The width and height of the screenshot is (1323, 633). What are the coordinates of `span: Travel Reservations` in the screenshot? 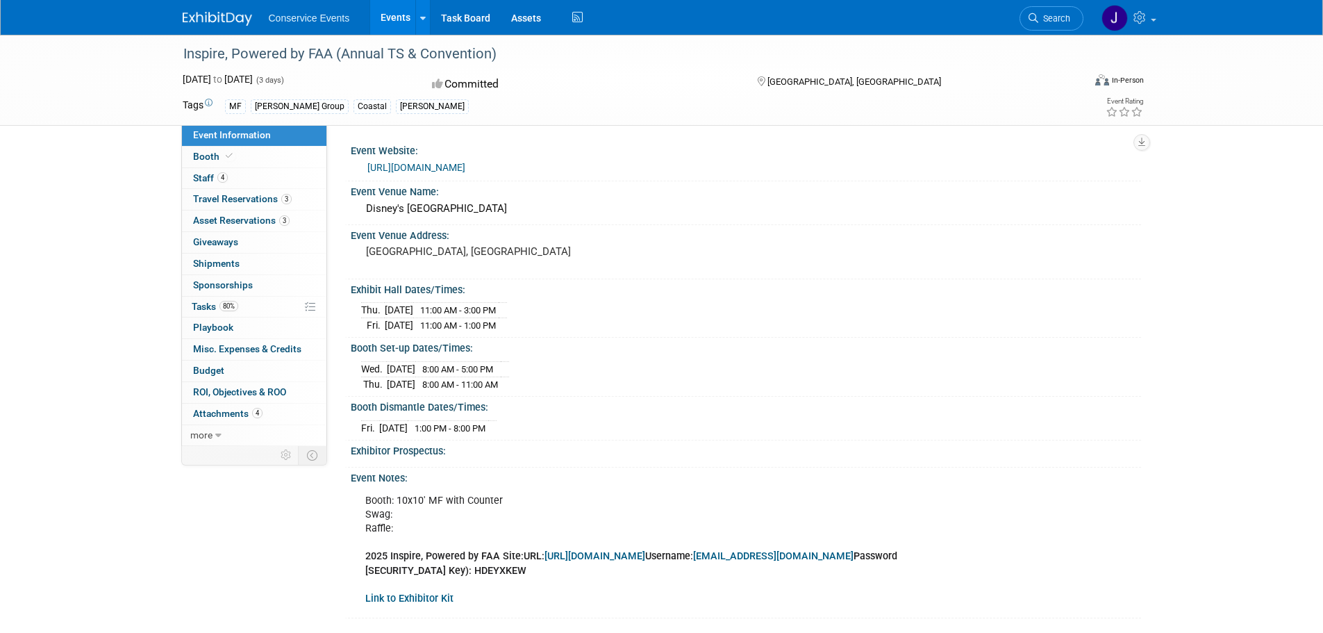 It's located at (242, 199).